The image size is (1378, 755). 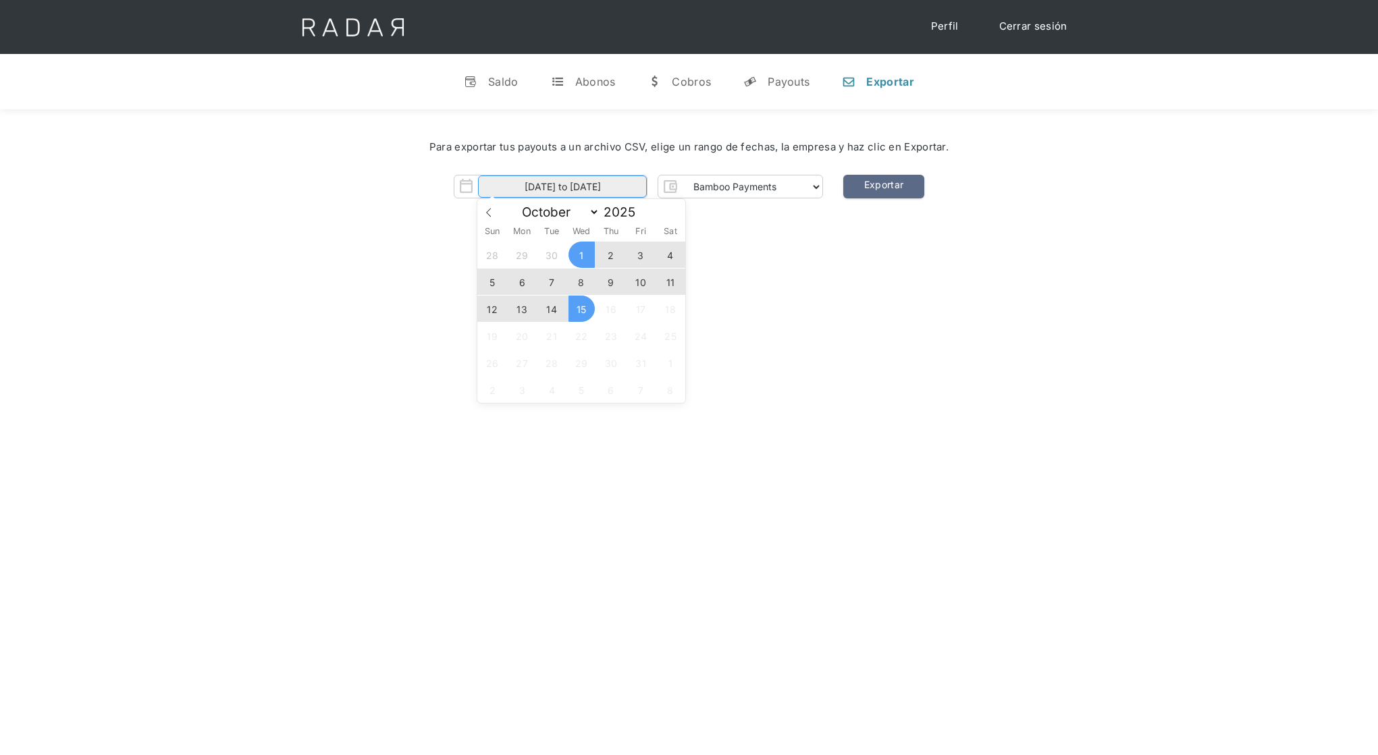 What do you see at coordinates (551, 335) in the screenshot?
I see `span: October 21, 2025` at bounding box center [551, 335].